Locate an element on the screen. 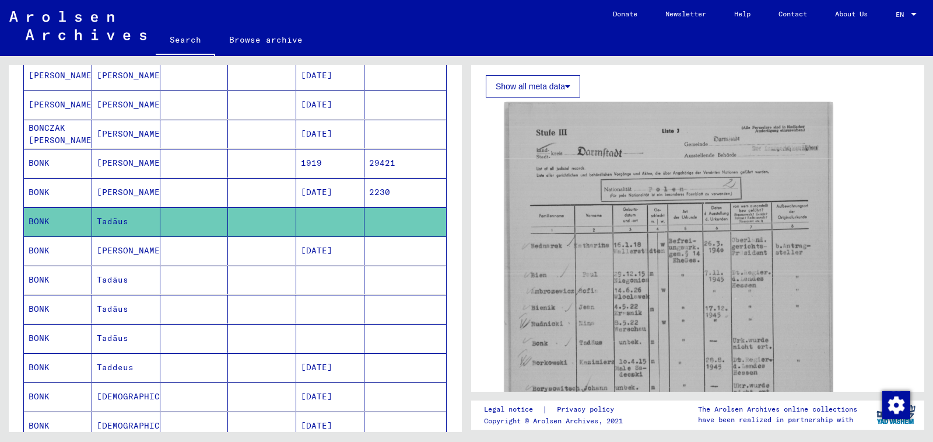 The width and height of the screenshot is (933, 442). mat-cell: 1919 is located at coordinates (330, 163).